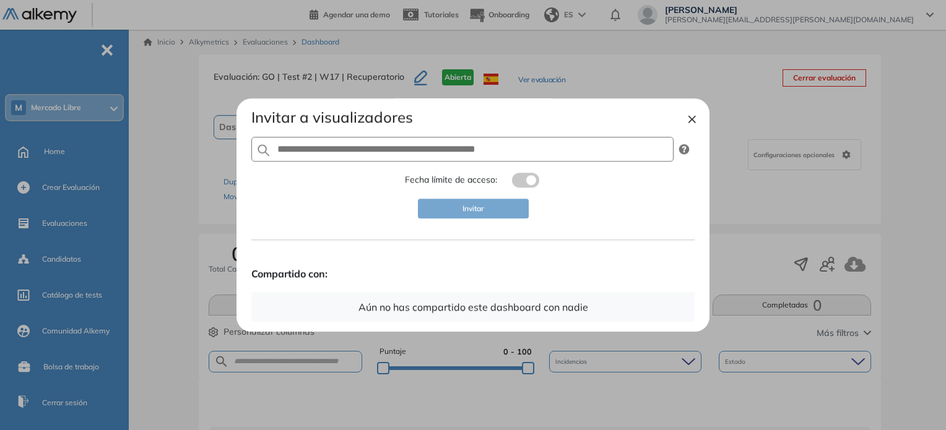 Image resolution: width=946 pixels, height=430 pixels. I want to click on p: Aún no has compartido este dashboard con nadie, so click(473, 307).